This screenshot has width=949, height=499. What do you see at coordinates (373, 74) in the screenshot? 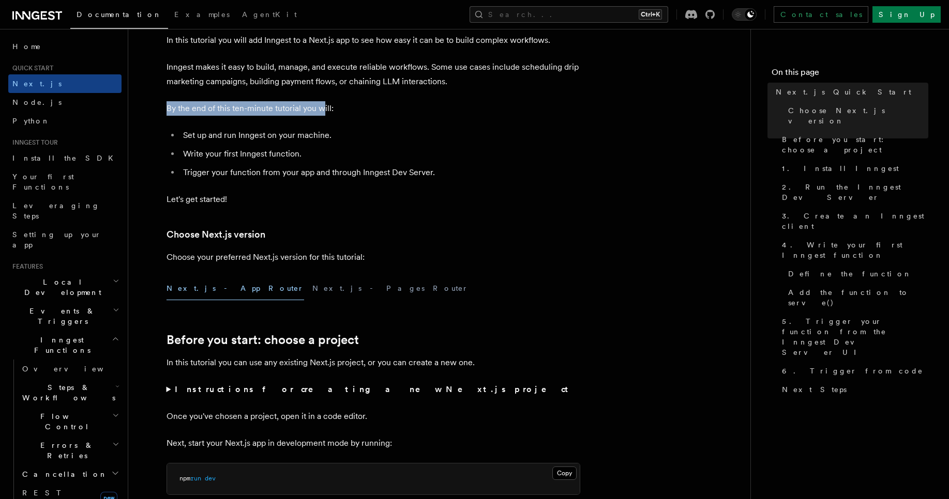
I see `p: Inngest makes it easy to build, manage, and execute reliable workflows. Some use cases include sc...` at bounding box center [373, 74].